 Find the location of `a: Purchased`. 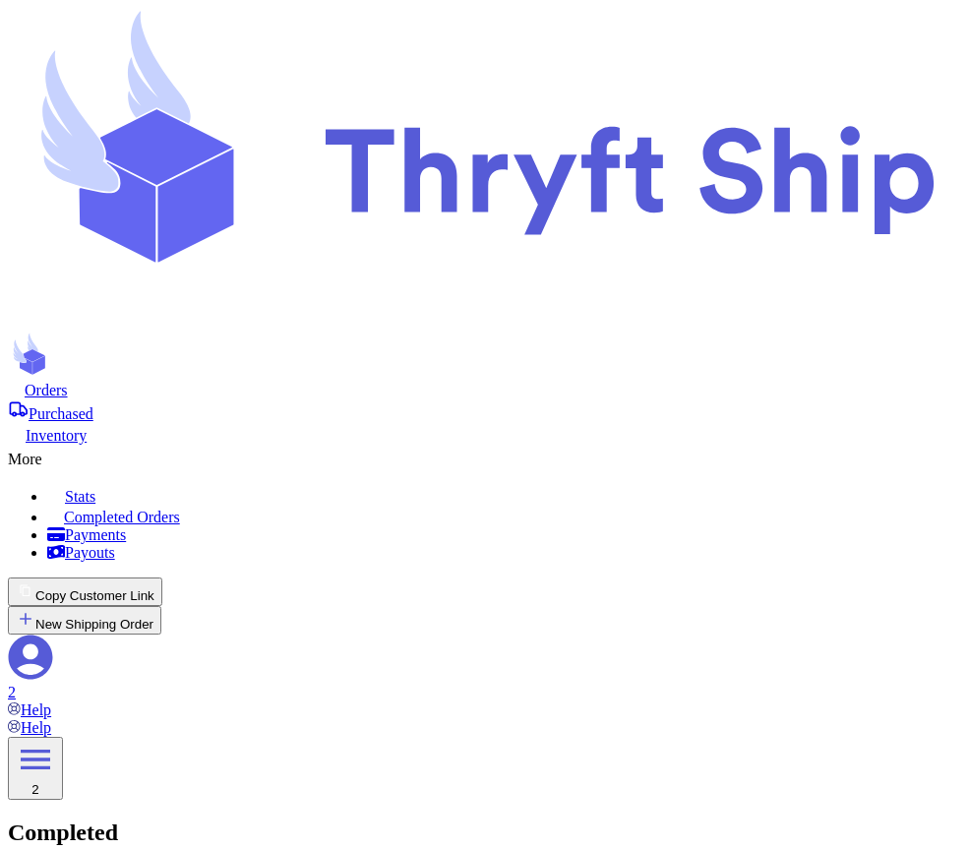

a: Purchased is located at coordinates (484, 411).